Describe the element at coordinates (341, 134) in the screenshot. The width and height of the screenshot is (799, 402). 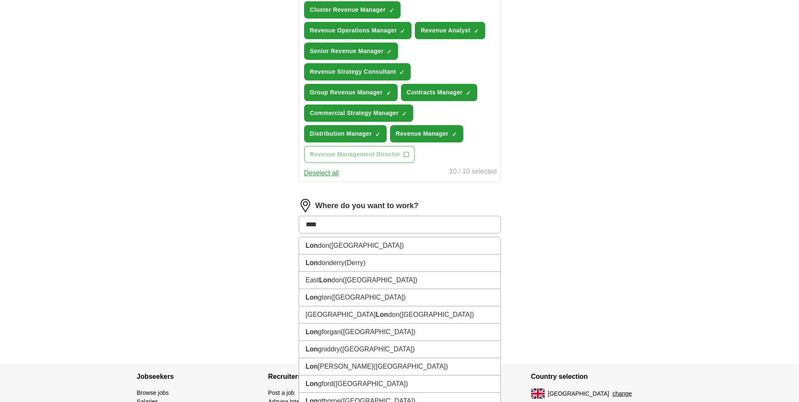
I see `span: Distribution Manager` at that location.